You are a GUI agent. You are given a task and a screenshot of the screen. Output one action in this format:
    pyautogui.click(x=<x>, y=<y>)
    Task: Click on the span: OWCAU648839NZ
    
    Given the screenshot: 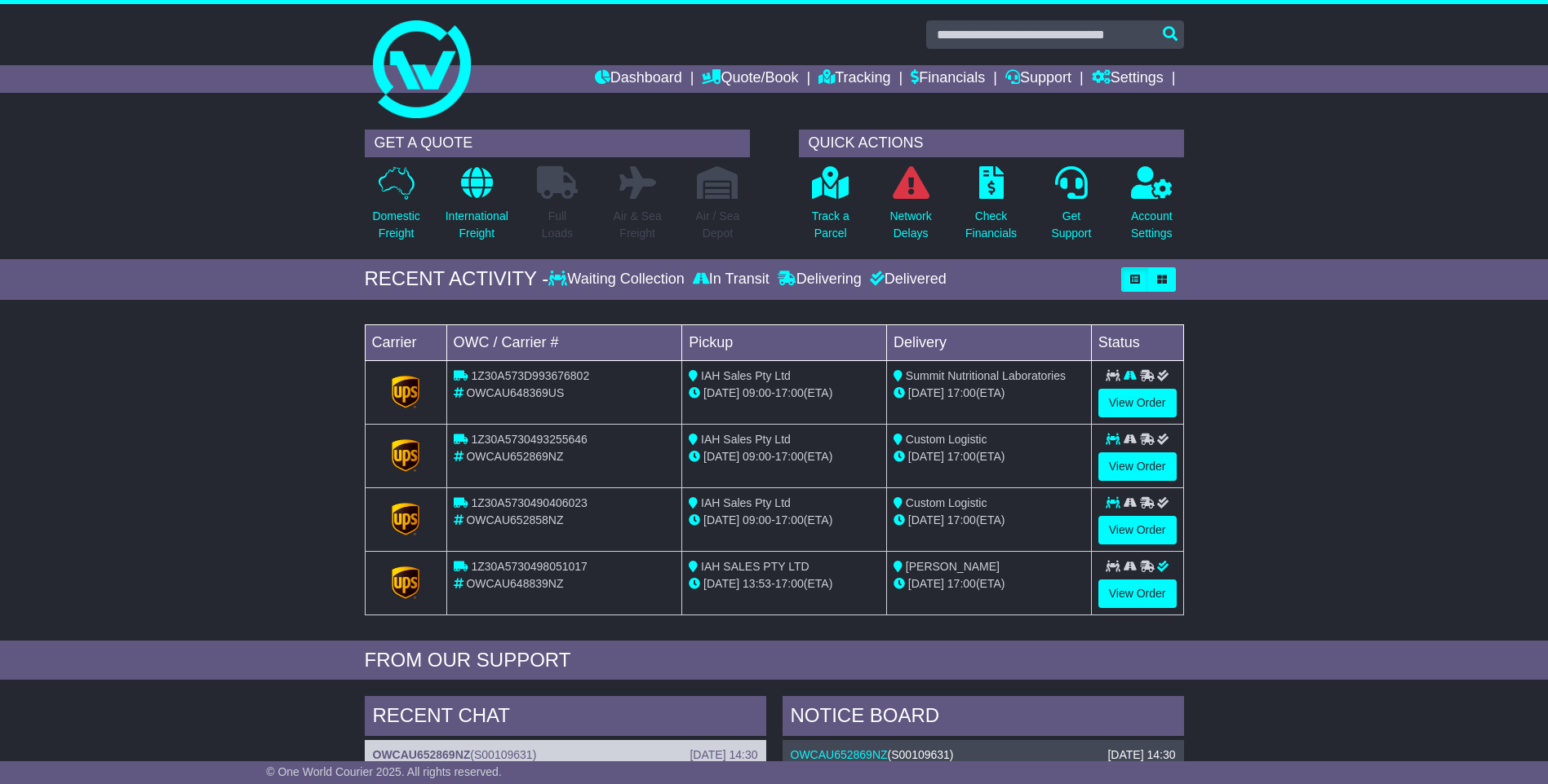 What is the action you would take?
    pyautogui.click(x=514, y=584)
    